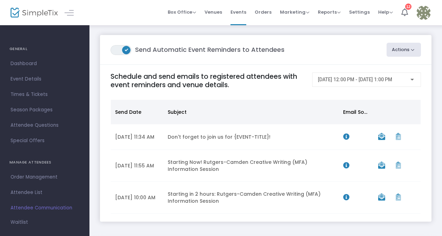 The width and height of the screenshot is (442, 236). Describe the element at coordinates (45, 193) in the screenshot. I see `span: Attendee List` at that location.